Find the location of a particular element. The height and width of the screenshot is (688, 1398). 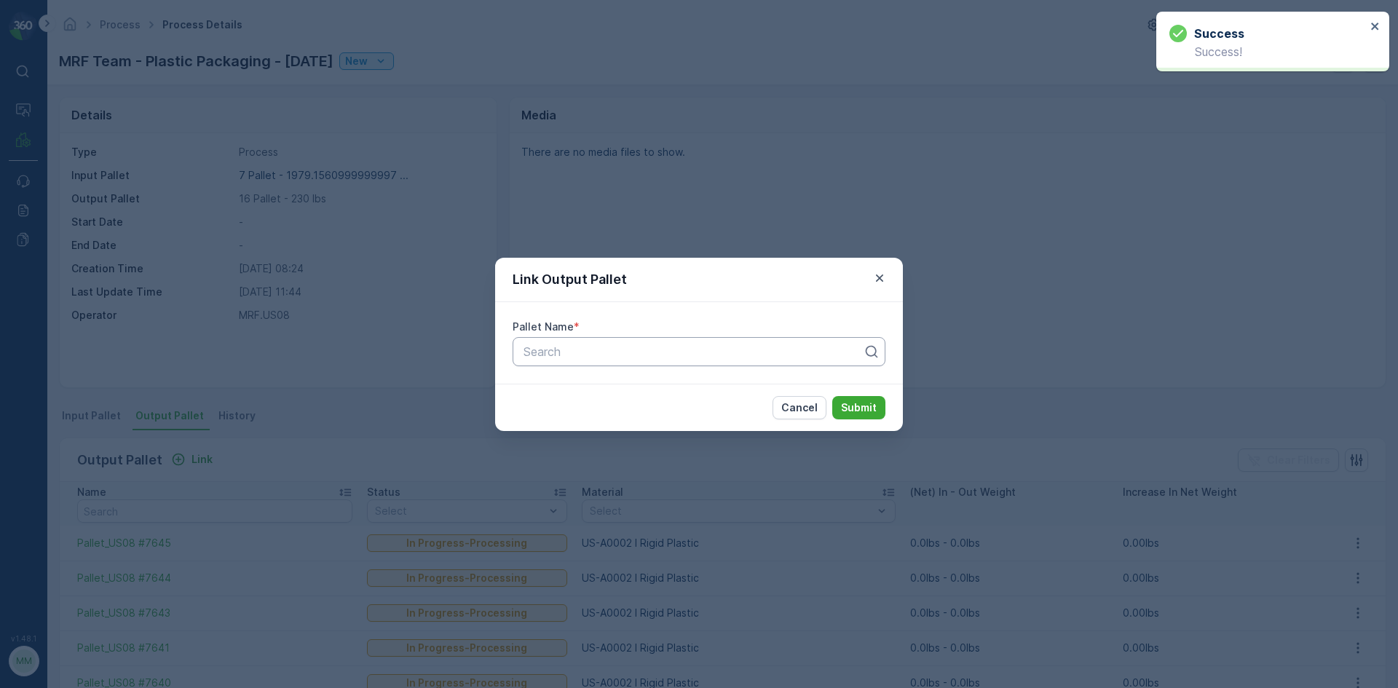

p: Search is located at coordinates (693, 352).